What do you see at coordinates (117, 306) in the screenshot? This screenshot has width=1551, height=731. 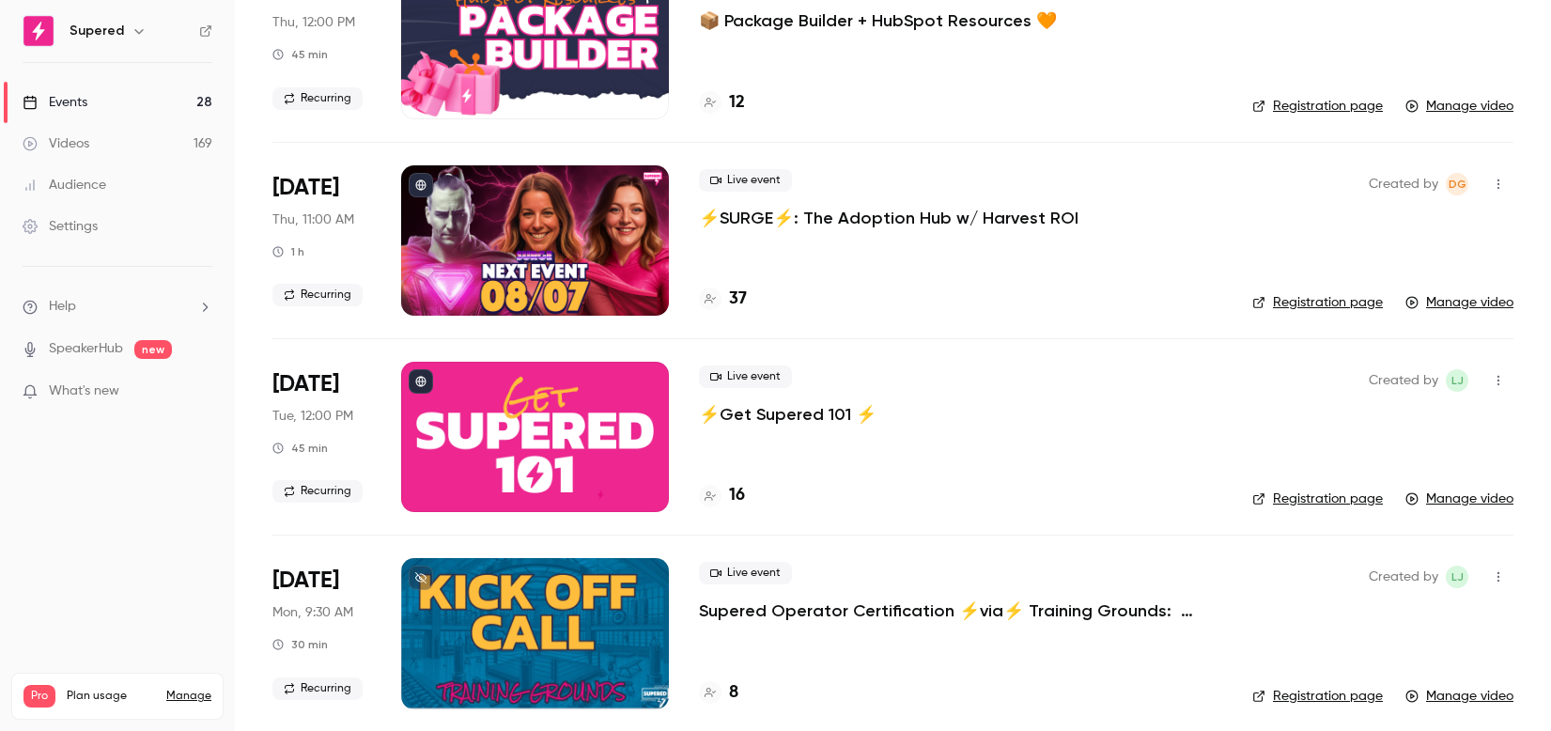 I see `li: help-dropdown-opener` at bounding box center [117, 306].